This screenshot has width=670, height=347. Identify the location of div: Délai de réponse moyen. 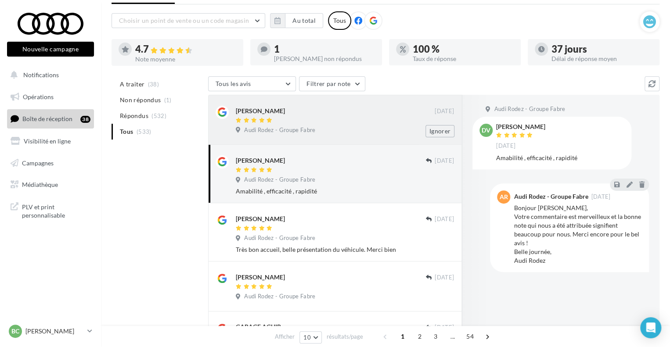
(602, 59).